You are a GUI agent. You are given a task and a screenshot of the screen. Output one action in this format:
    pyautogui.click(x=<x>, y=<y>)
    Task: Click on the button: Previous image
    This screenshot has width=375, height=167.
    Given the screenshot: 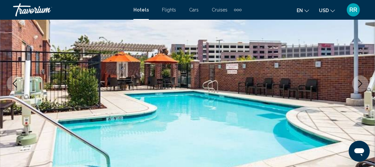 What is the action you would take?
    pyautogui.click(x=15, y=84)
    